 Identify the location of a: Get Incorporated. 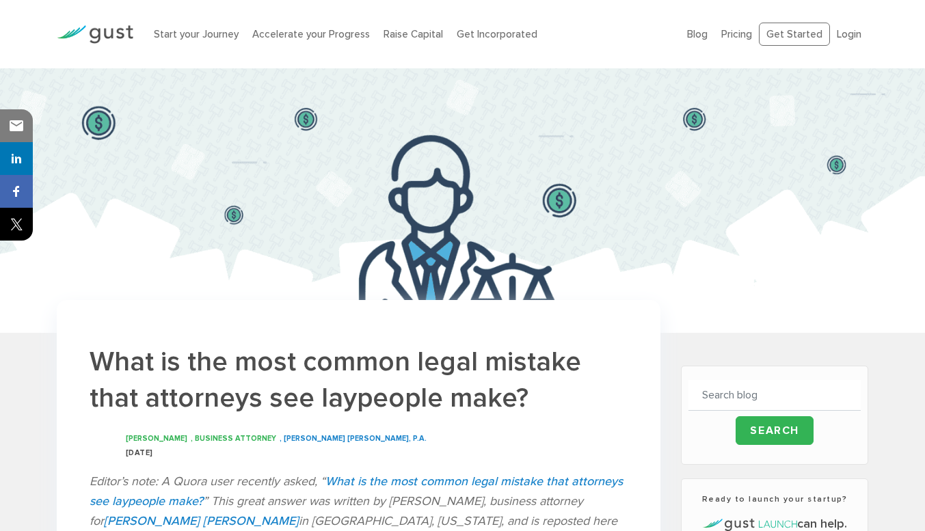
(497, 34).